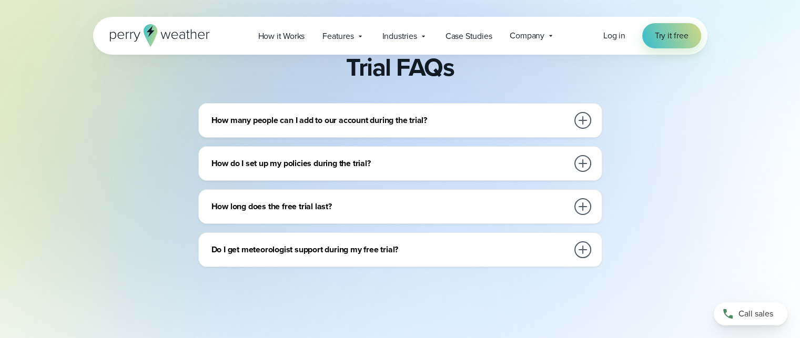 The image size is (800, 338). What do you see at coordinates (614, 35) in the screenshot?
I see `span: Log in` at bounding box center [614, 35].